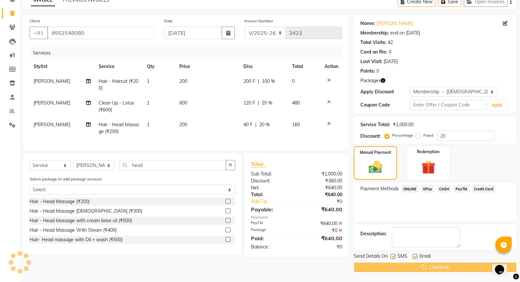 This screenshot has width=520, height=282. What do you see at coordinates (410, 189) in the screenshot?
I see `span: ONLINE` at bounding box center [410, 189].